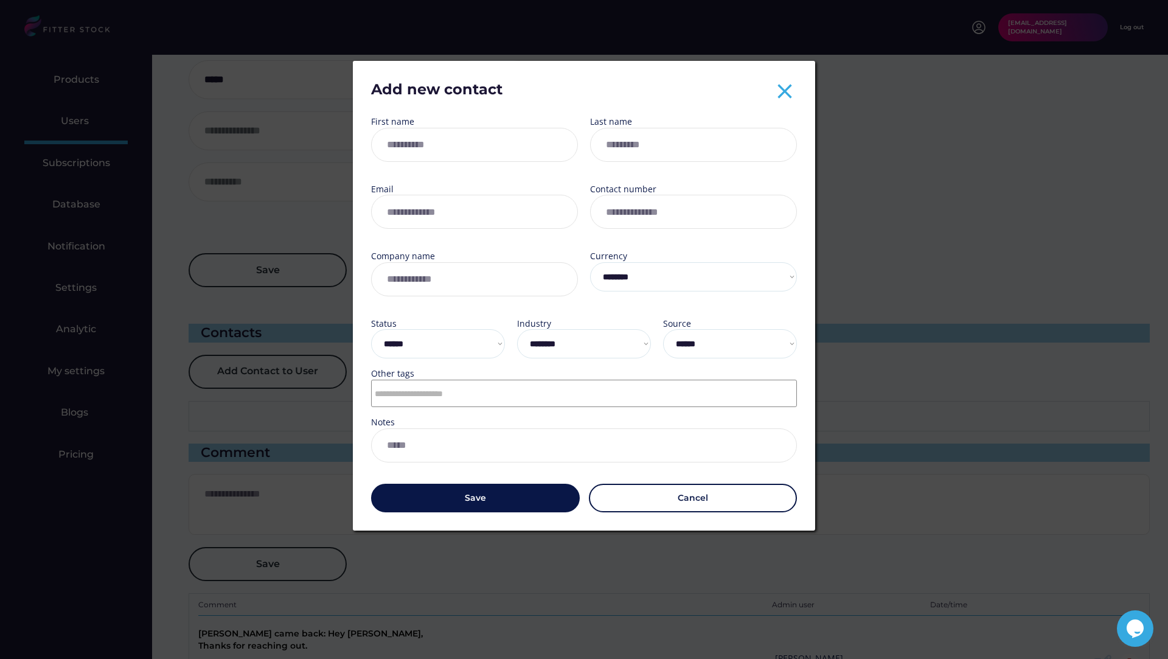 This screenshot has width=1168, height=659. What do you see at coordinates (572, 92) in the screenshot?
I see `div: Add new contact` at bounding box center [572, 92].